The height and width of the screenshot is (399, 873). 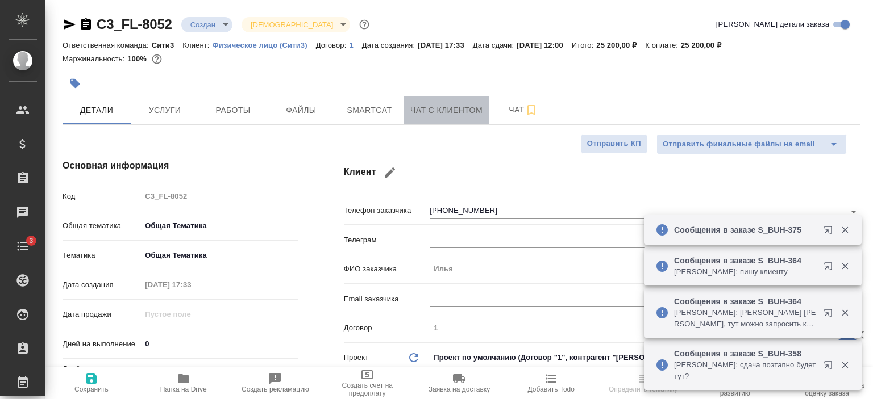 What do you see at coordinates (459, 390) in the screenshot?
I see `span: Заявка на доставку` at bounding box center [459, 390].